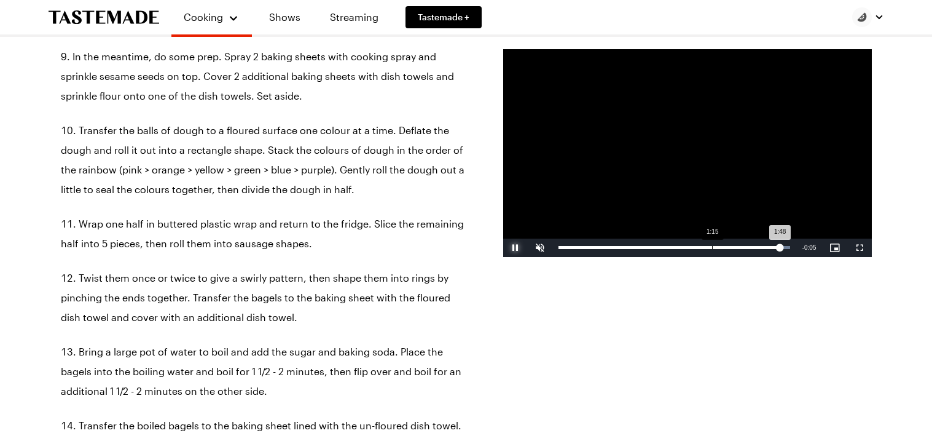  Describe the element at coordinates (688, 153) in the screenshot. I see `video-js: Video Player` at that location.